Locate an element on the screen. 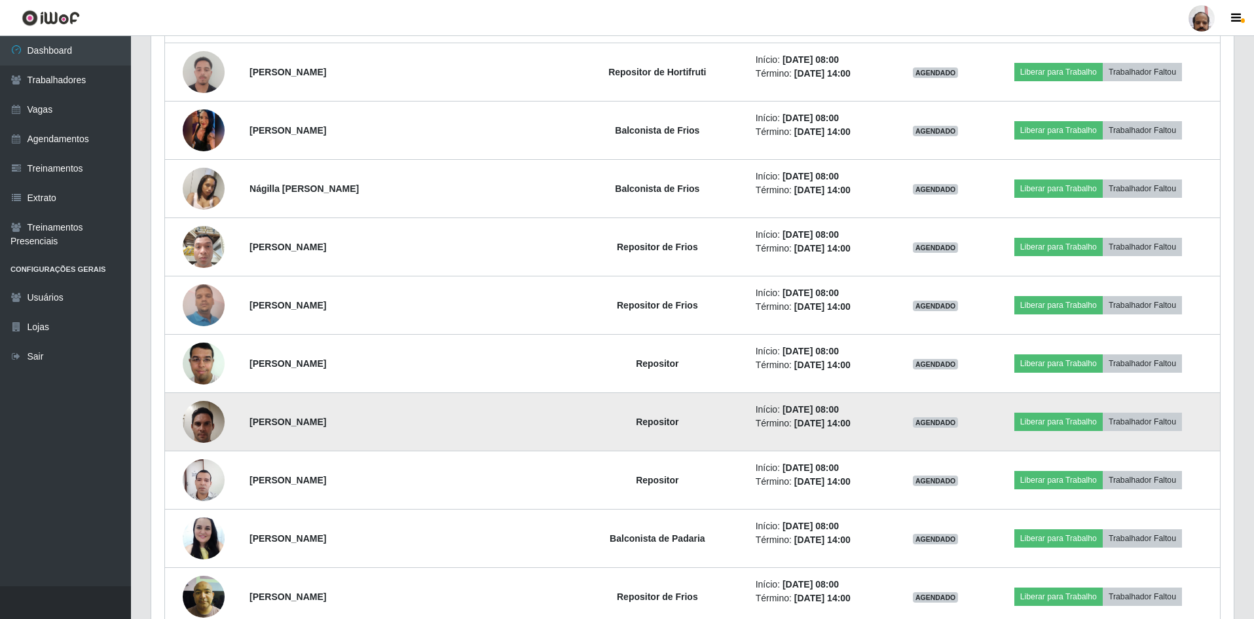  img: 1755198099932.jpeg is located at coordinates (204, 71).